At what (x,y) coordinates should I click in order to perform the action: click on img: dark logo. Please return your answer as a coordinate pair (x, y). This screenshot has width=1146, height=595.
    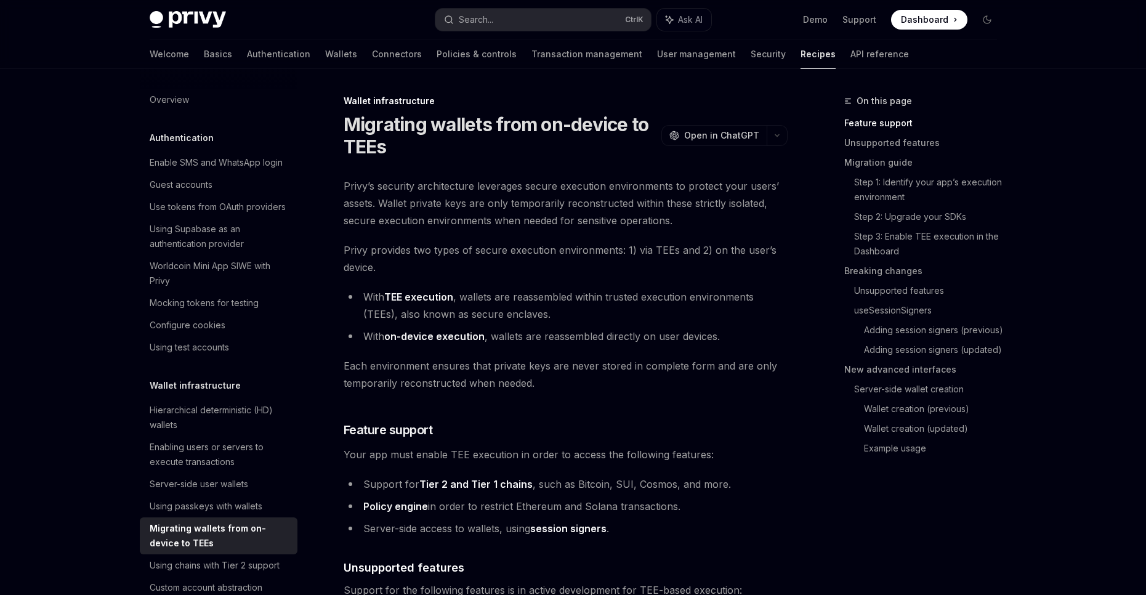
    Looking at the image, I should click on (188, 20).